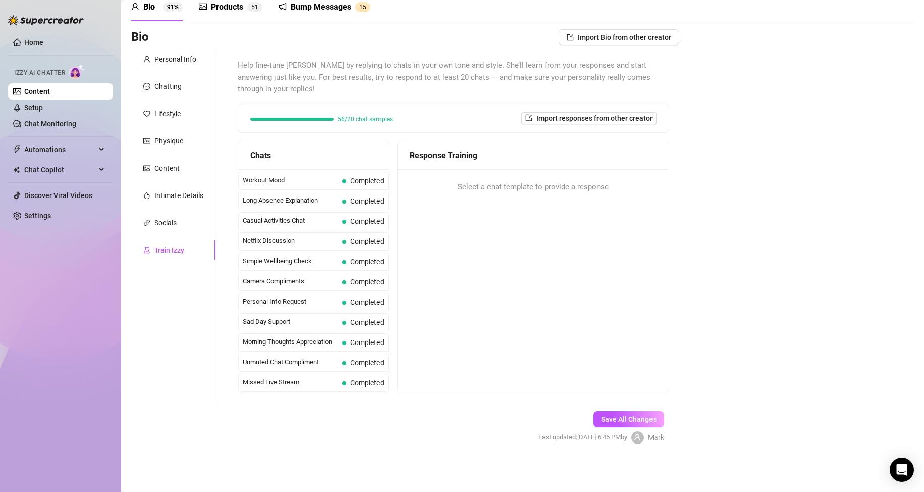 This screenshot has width=924, height=492. What do you see at coordinates (290, 342) in the screenshot?
I see `span: Morning Thoughts Appreciation` at bounding box center [290, 342].